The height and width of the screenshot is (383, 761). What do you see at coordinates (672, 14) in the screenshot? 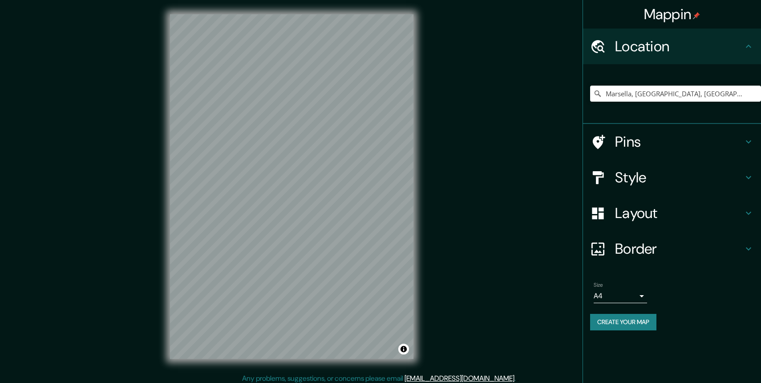
I see `h4: Mappin` at bounding box center [672, 14].